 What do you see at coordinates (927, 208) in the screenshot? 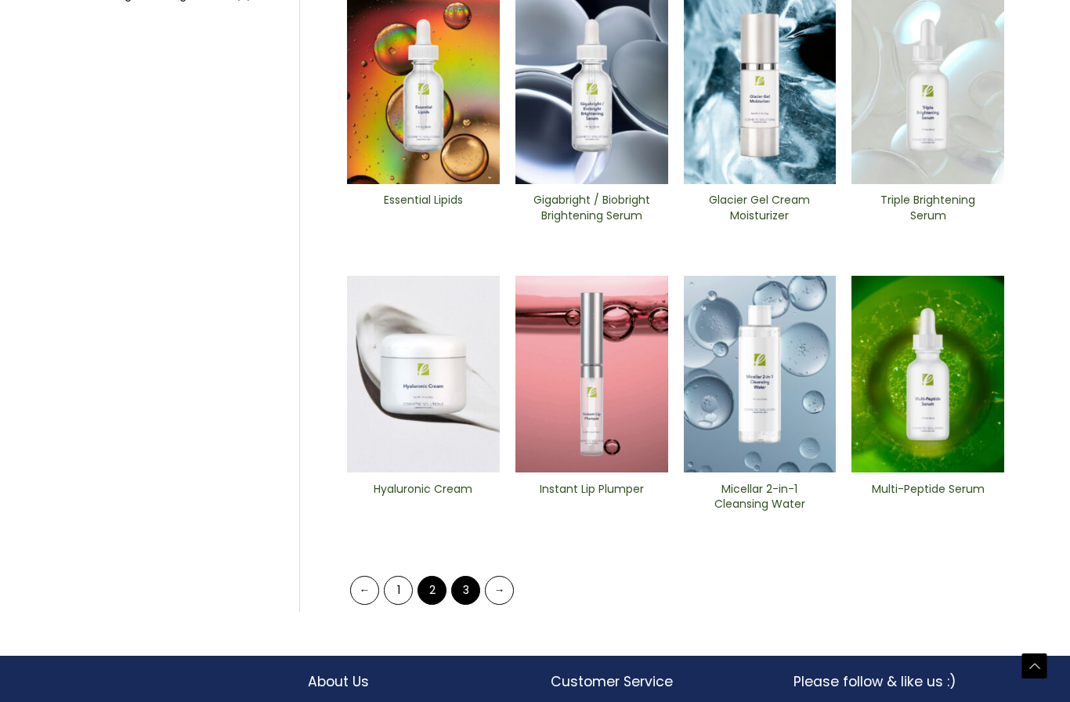
I see `h2: Triple ​Brightening Serum` at bounding box center [927, 208].